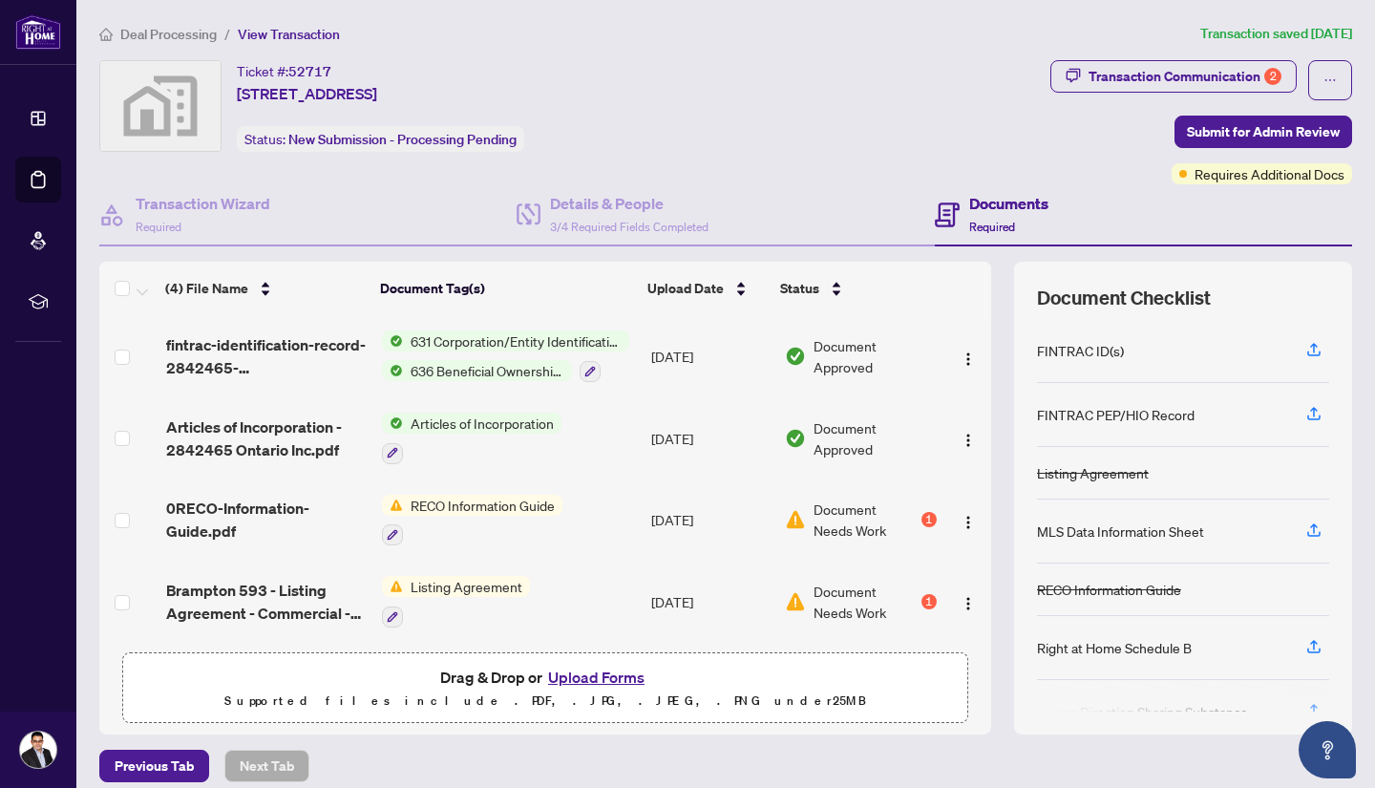  Describe the element at coordinates (686, 288) in the screenshot. I see `span: Upload Date` at that location.